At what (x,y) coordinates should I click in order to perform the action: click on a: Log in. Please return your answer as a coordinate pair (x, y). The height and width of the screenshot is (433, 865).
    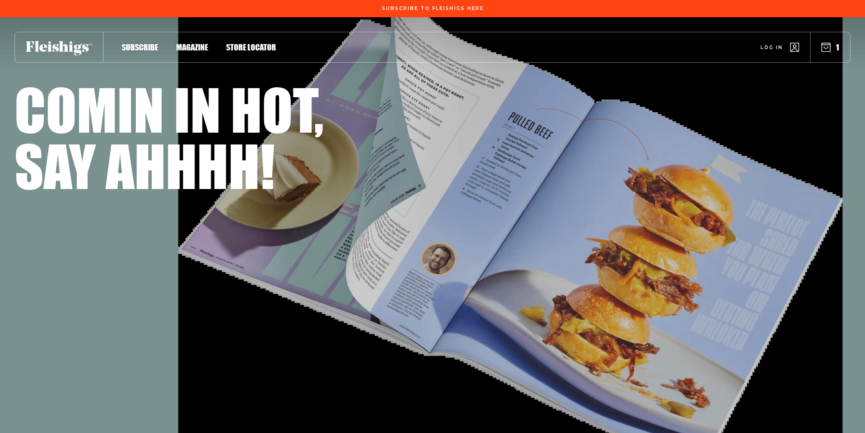
    Looking at the image, I should click on (780, 47).